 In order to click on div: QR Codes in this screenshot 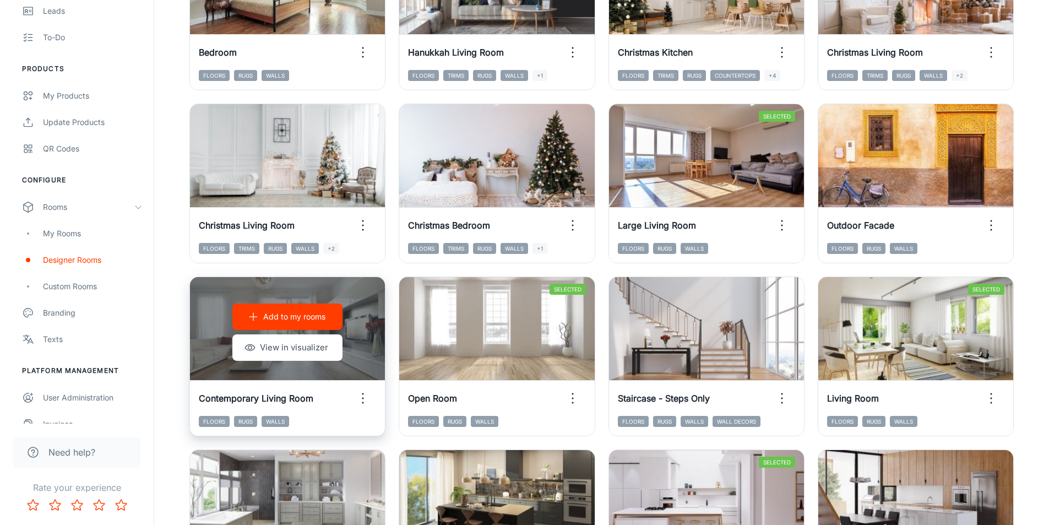, I will do `click(92, 149)`.